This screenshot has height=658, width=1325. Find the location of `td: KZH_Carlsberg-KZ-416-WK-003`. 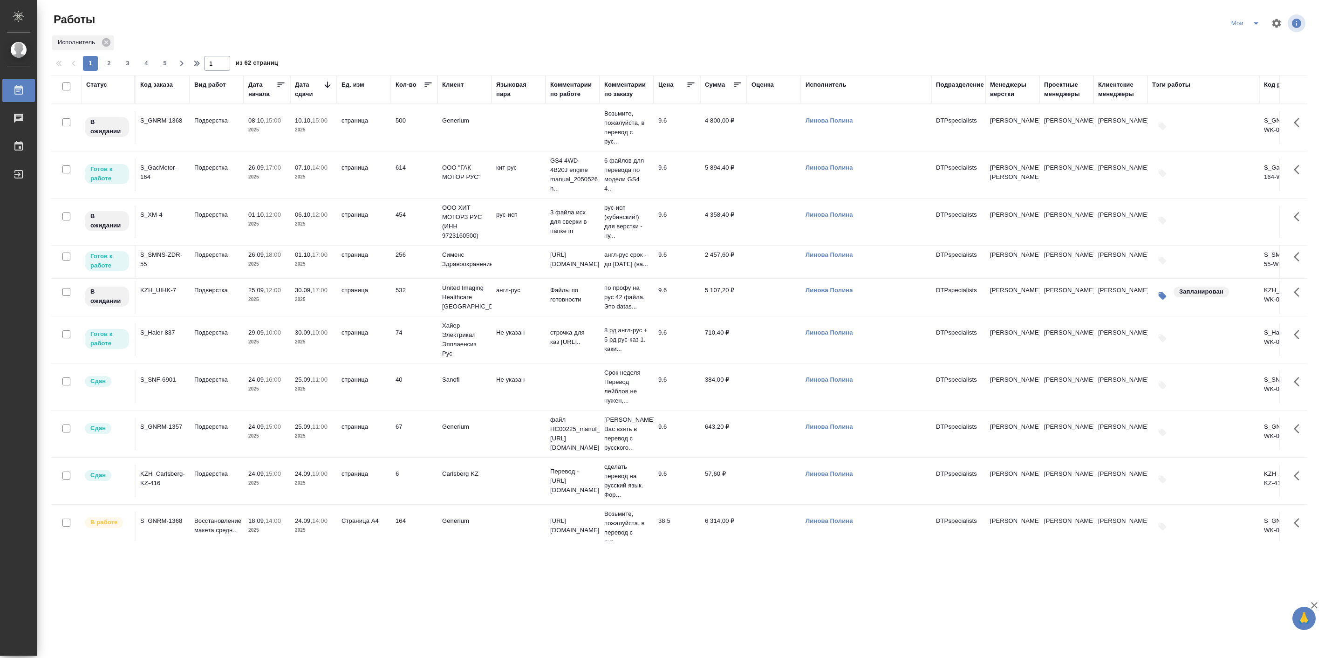

td: KZH_Carlsberg-KZ-416-WK-003 is located at coordinates (1286, 481).